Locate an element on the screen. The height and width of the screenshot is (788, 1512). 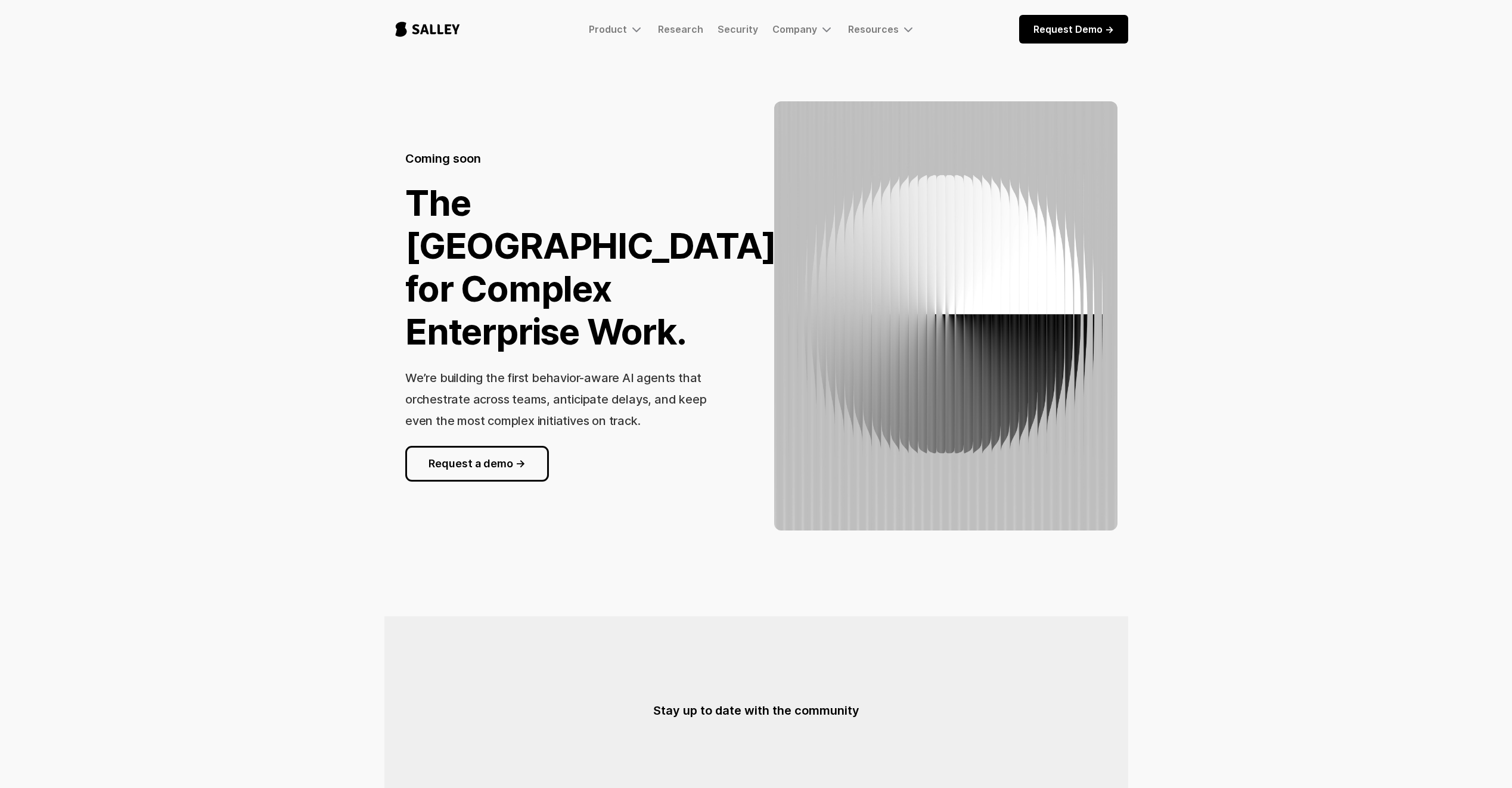
h5: Coming soon is located at coordinates (443, 159).